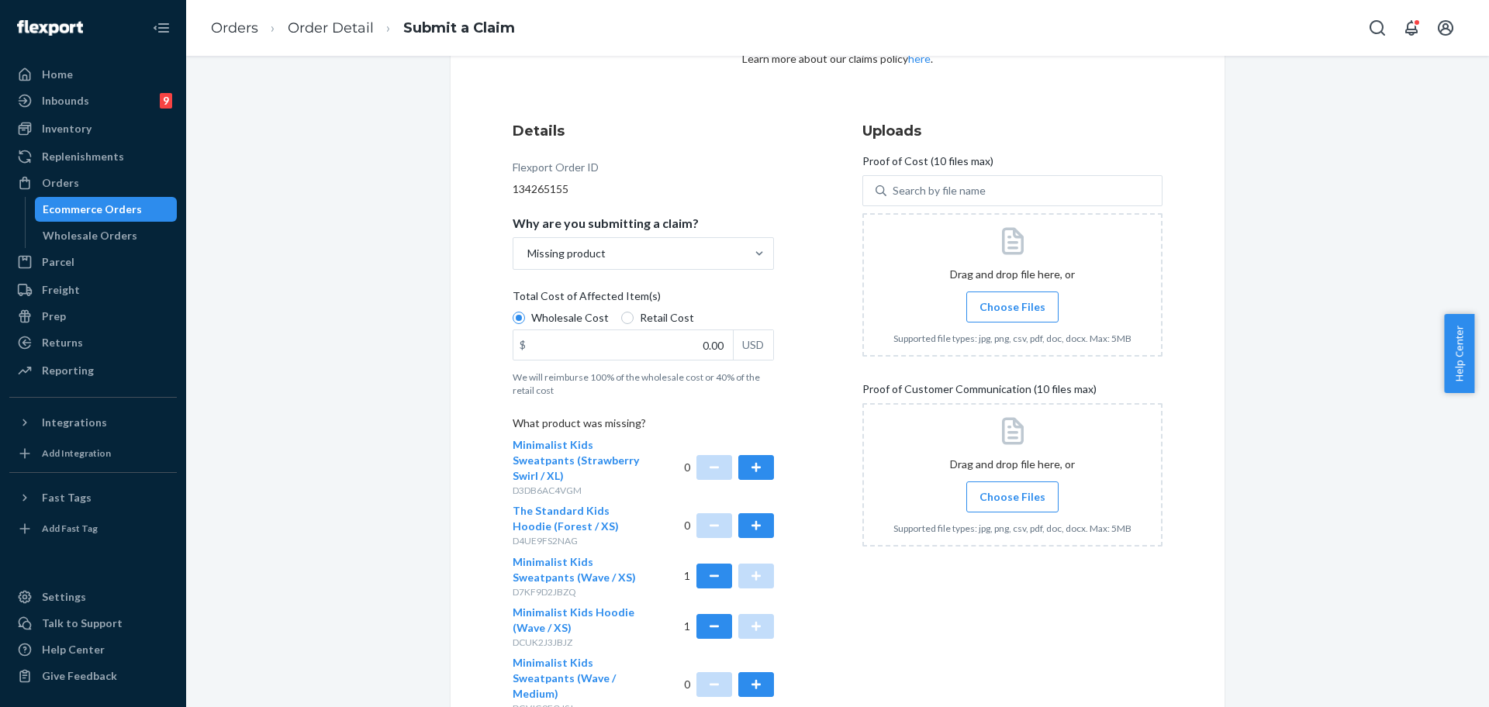 Image resolution: width=1489 pixels, height=707 pixels. I want to click on span: Retail Cost, so click(667, 318).